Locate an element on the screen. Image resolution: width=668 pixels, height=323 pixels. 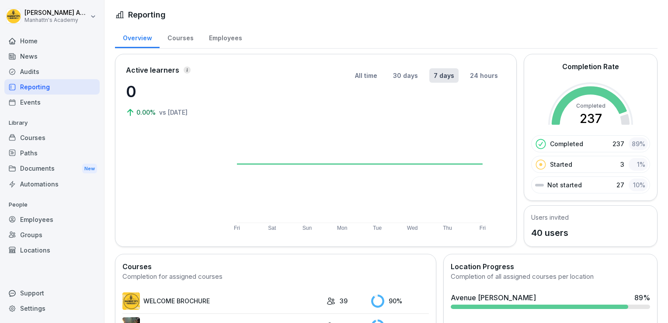
a: Automations is located at coordinates (52, 184).